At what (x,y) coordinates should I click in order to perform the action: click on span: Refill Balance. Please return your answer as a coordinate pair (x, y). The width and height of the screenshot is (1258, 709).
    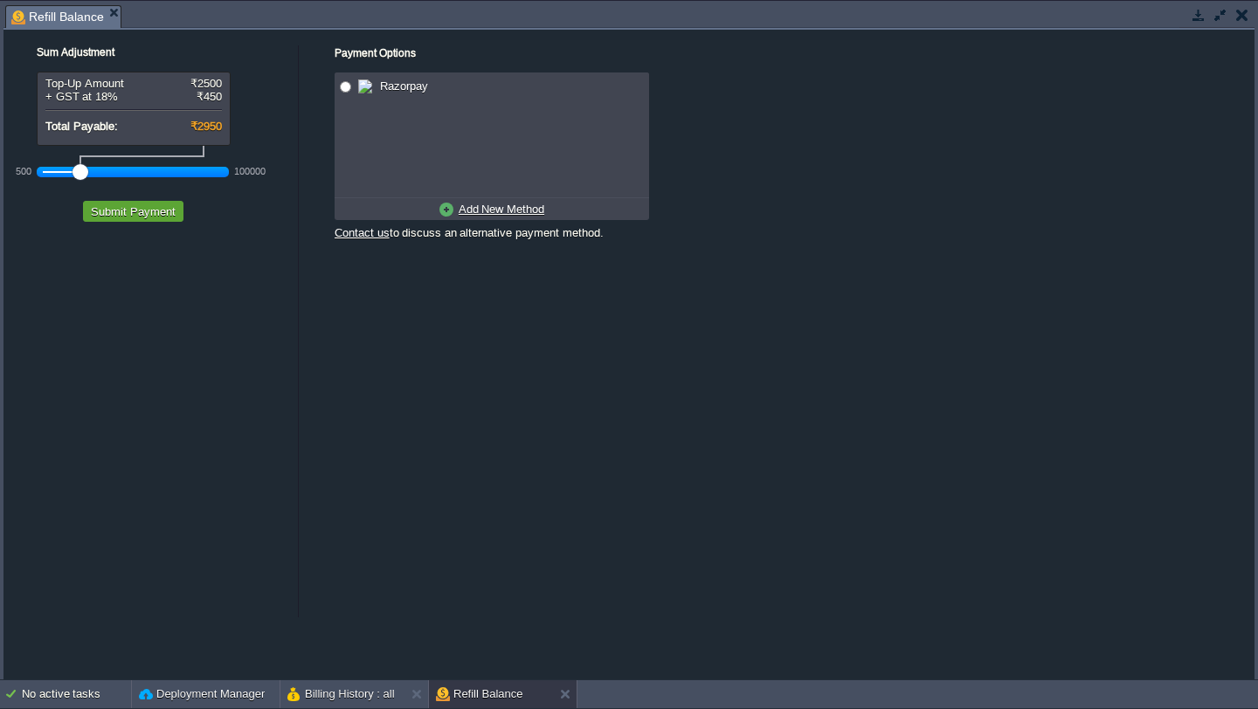
    Looking at the image, I should click on (58, 17).